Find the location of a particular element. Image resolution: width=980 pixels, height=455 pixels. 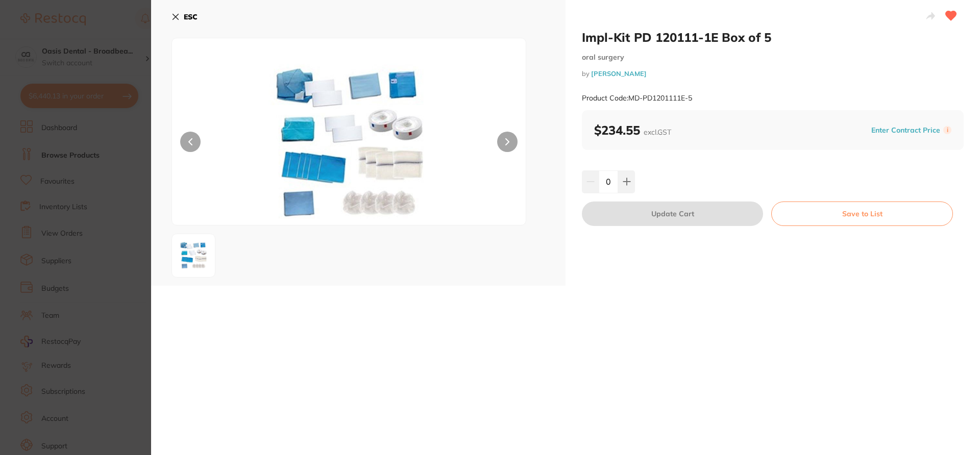

small: oral surgery is located at coordinates (773, 57).